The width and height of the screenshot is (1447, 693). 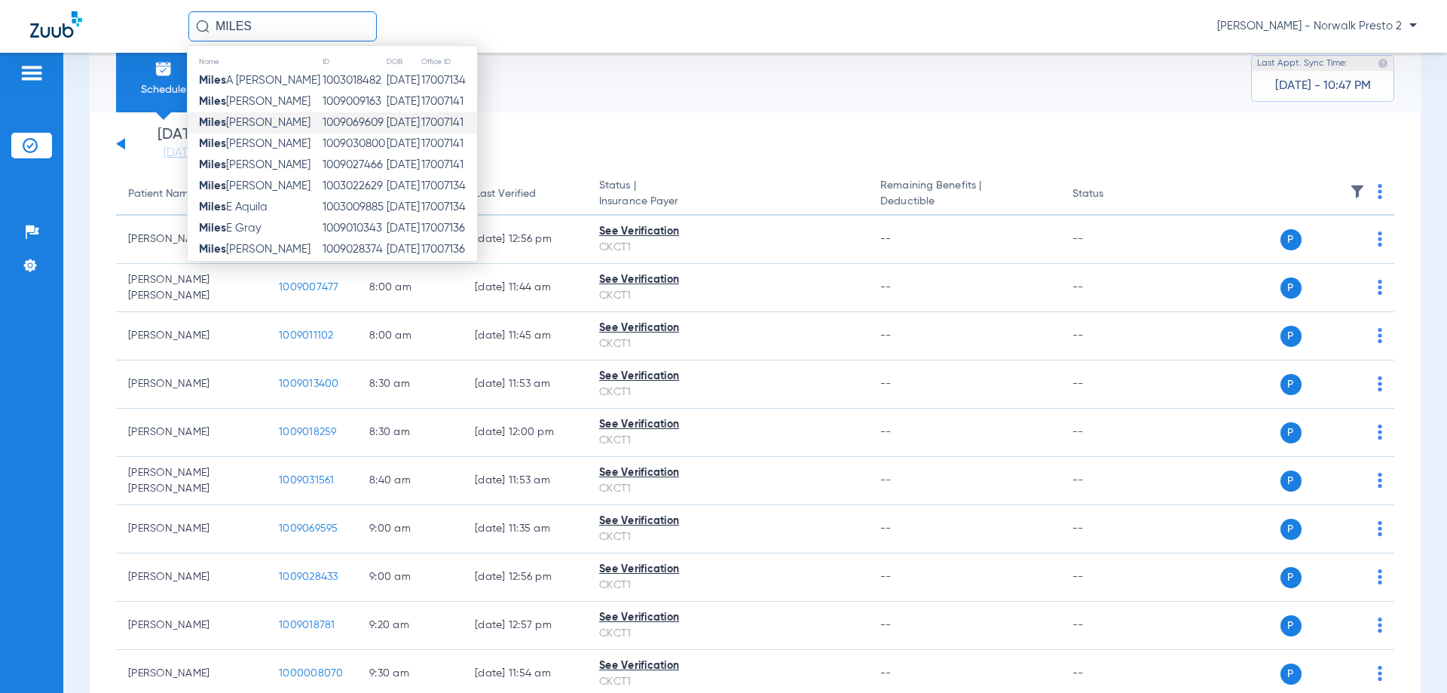 I want to click on span: 1009069595, so click(x=308, y=528).